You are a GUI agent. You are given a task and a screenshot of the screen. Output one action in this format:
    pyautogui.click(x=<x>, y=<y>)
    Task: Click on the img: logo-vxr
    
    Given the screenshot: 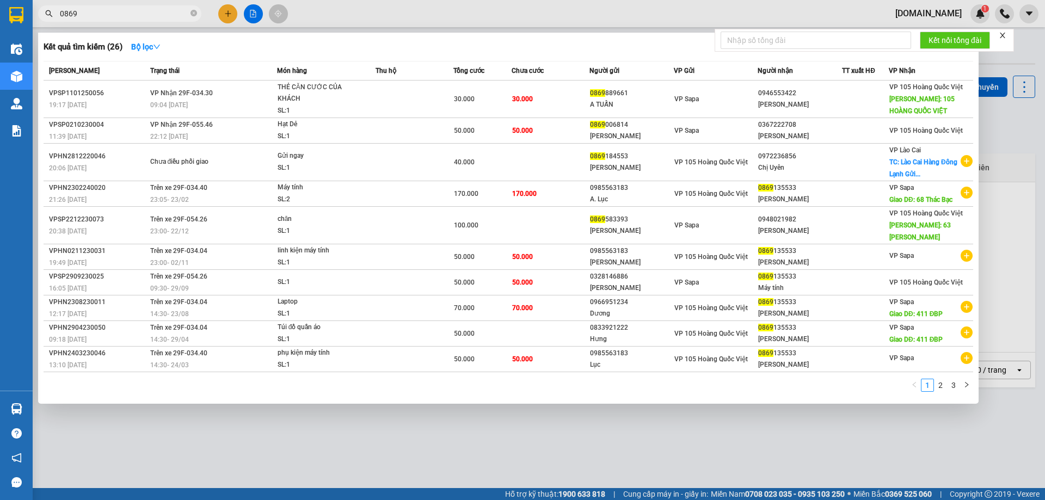 What is the action you would take?
    pyautogui.click(x=16, y=15)
    